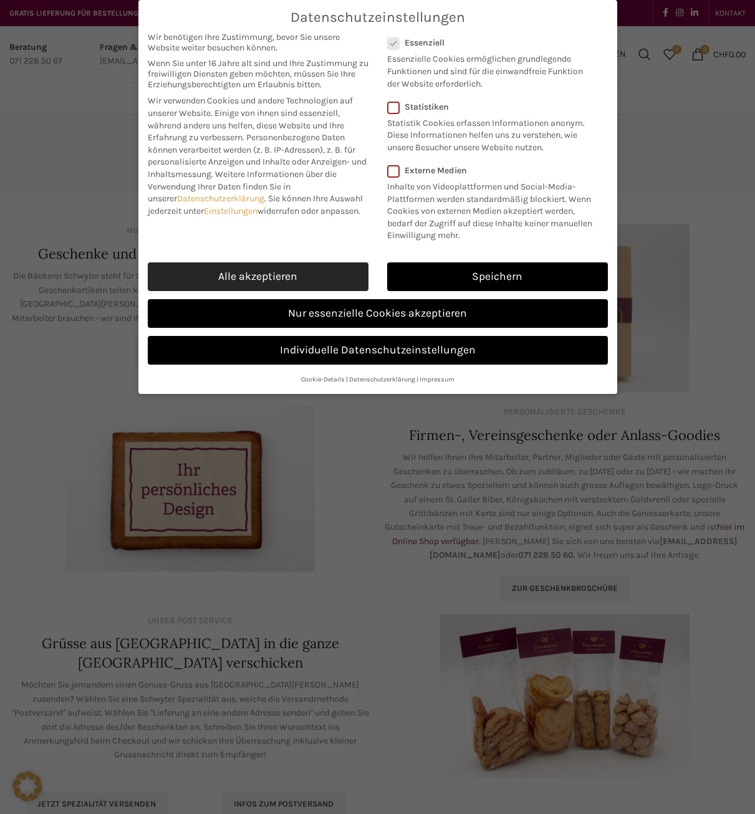  Describe the element at coordinates (258, 74) in the screenshot. I see `span: Wenn Sie unter 16 Jahre alt sind und Ihre Zustimmung zu freiwilligen Diensten geben möchten, müss...` at that location.